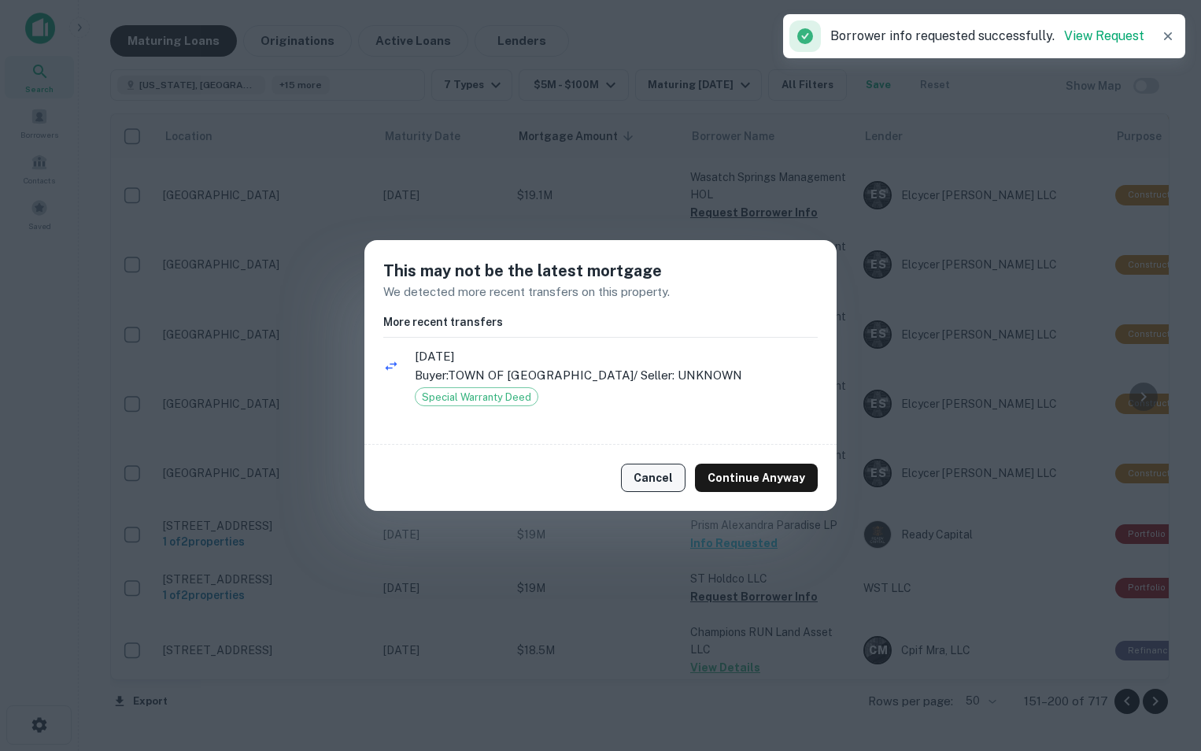  I want to click on p: Borrower info requested successfully., so click(987, 36).